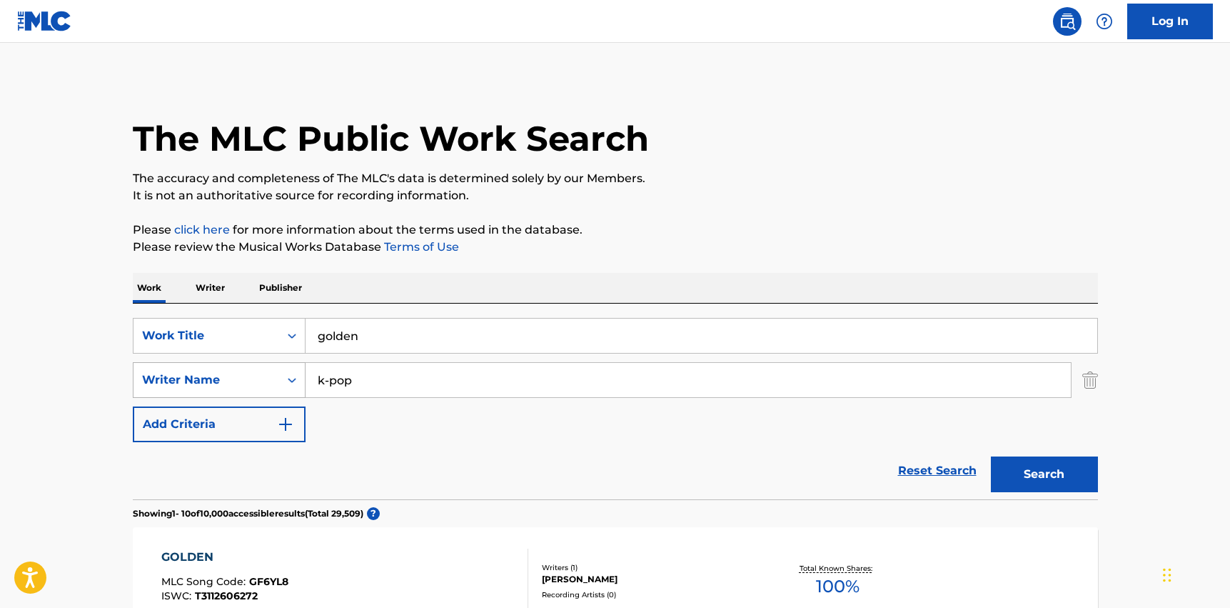 The image size is (1230, 608). What do you see at coordinates (1105, 21) in the screenshot?
I see `img: help` at bounding box center [1105, 21].